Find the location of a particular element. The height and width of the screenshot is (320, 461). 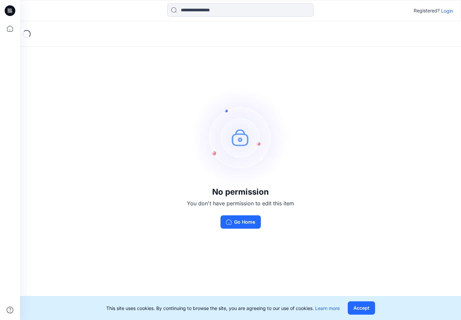

button: Go Home is located at coordinates (241, 222).